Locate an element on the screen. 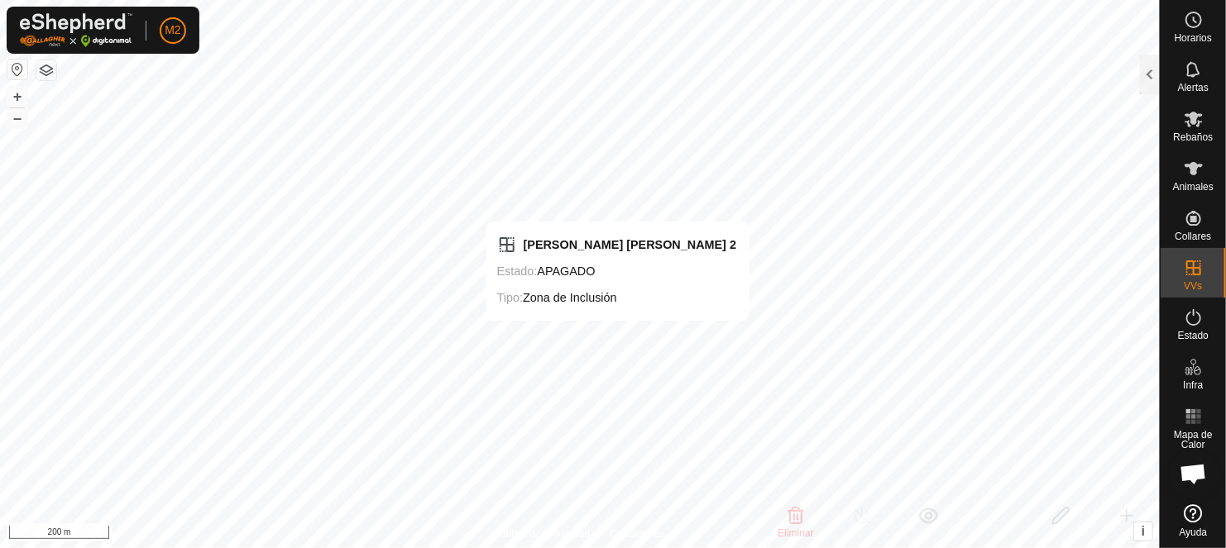 The width and height of the screenshot is (1226, 548). span: Ayuda is located at coordinates (1193, 533).